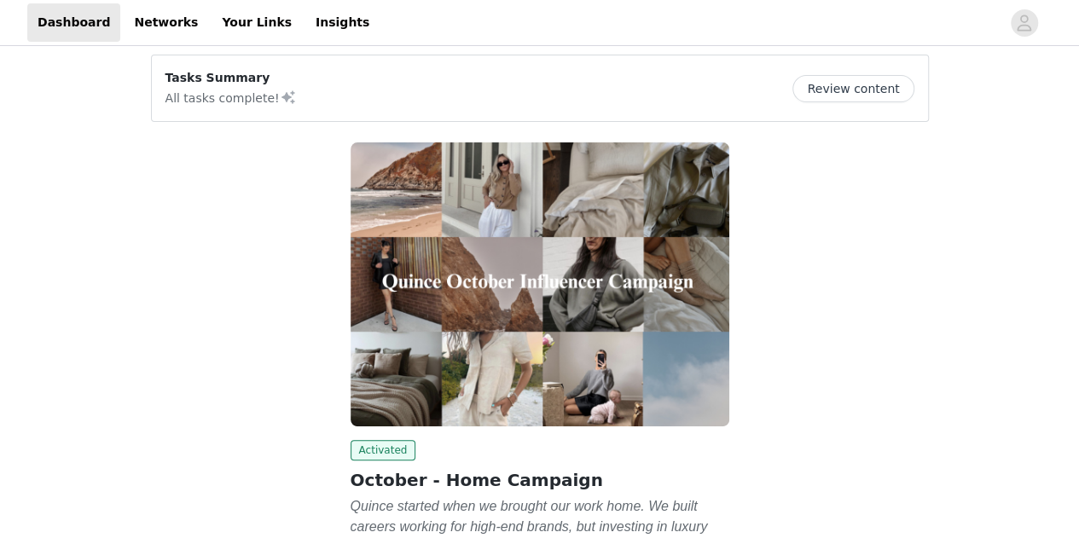 This screenshot has width=1079, height=538. Describe the element at coordinates (1023, 23) in the screenshot. I see `div: avatar` at that location.